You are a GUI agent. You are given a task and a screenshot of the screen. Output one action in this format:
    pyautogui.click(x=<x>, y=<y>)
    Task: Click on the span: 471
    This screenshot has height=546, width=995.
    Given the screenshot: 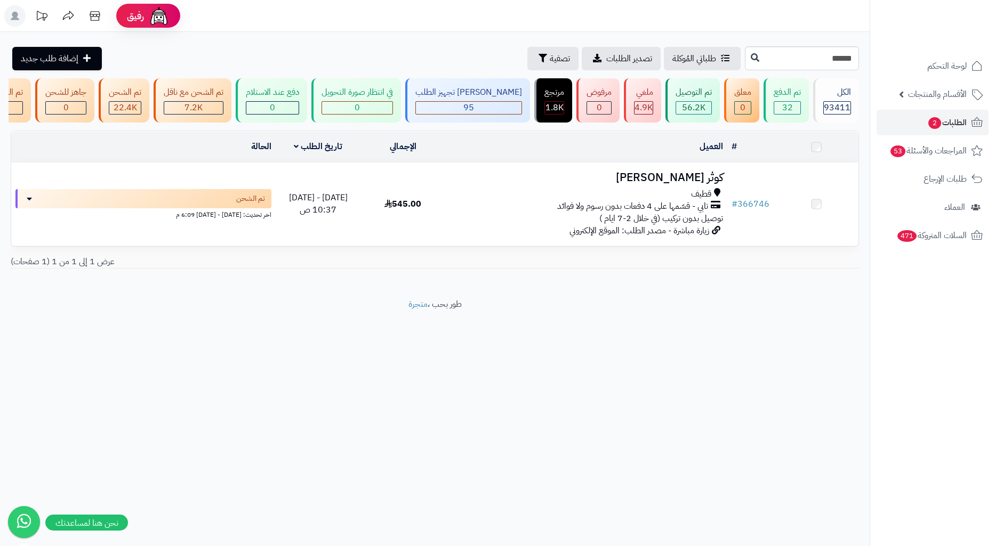 What is the action you would take?
    pyautogui.click(x=906, y=236)
    